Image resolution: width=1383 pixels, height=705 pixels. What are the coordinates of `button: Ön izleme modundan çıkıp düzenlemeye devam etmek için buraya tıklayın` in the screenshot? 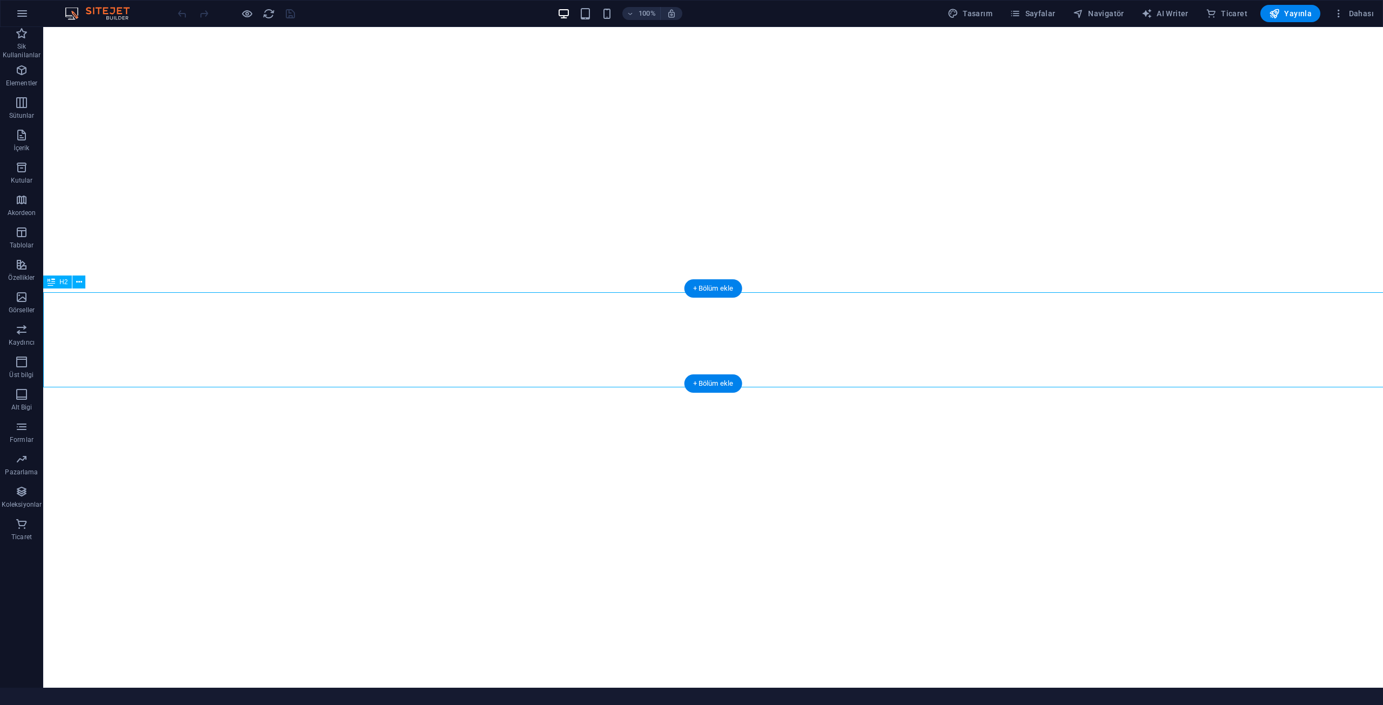 It's located at (247, 14).